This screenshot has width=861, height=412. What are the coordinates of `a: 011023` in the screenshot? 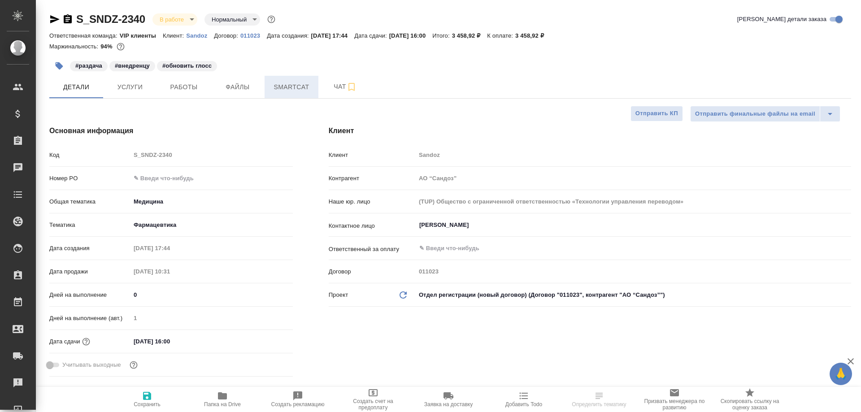 It's located at (253, 35).